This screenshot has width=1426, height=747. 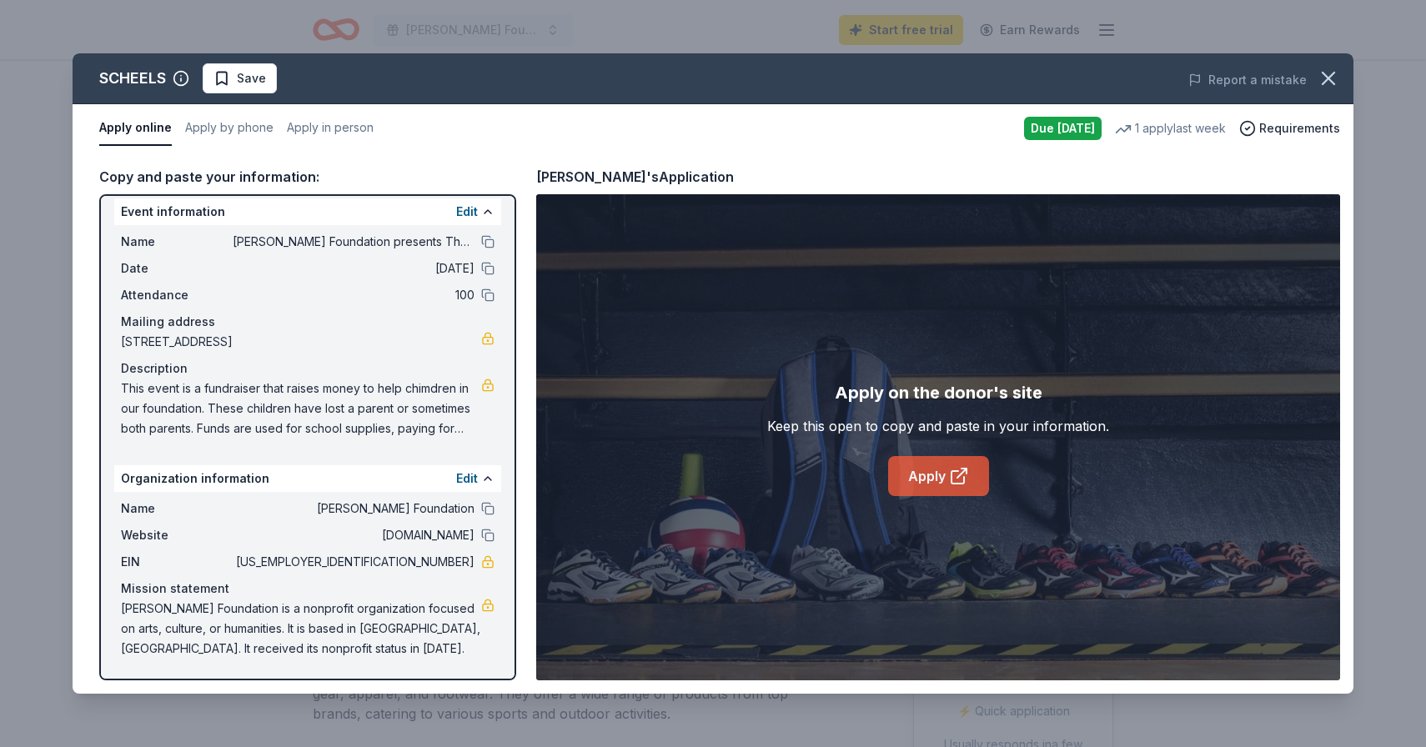 I want to click on span: EIN, so click(x=177, y=562).